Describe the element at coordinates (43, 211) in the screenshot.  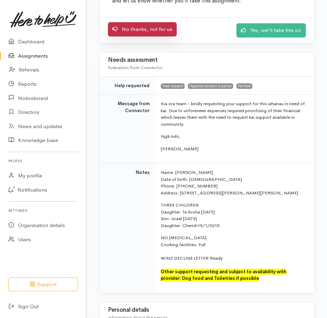
I see `h6: Settings` at that location.